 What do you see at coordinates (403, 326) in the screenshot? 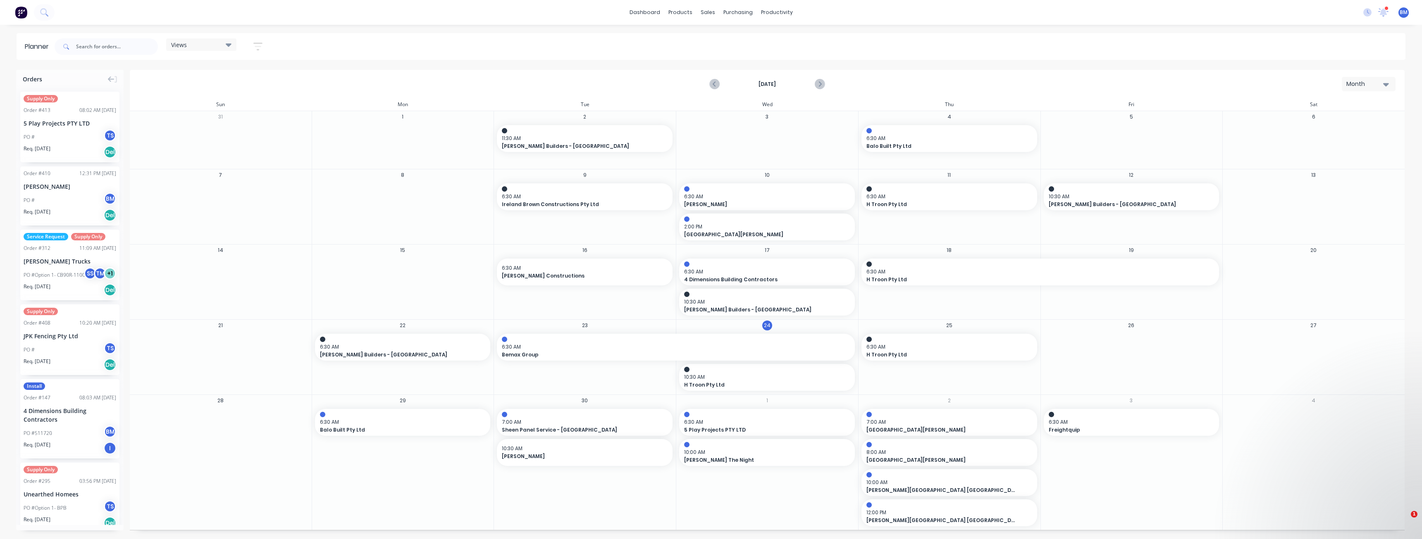
I see `button: 22` at bounding box center [403, 326].